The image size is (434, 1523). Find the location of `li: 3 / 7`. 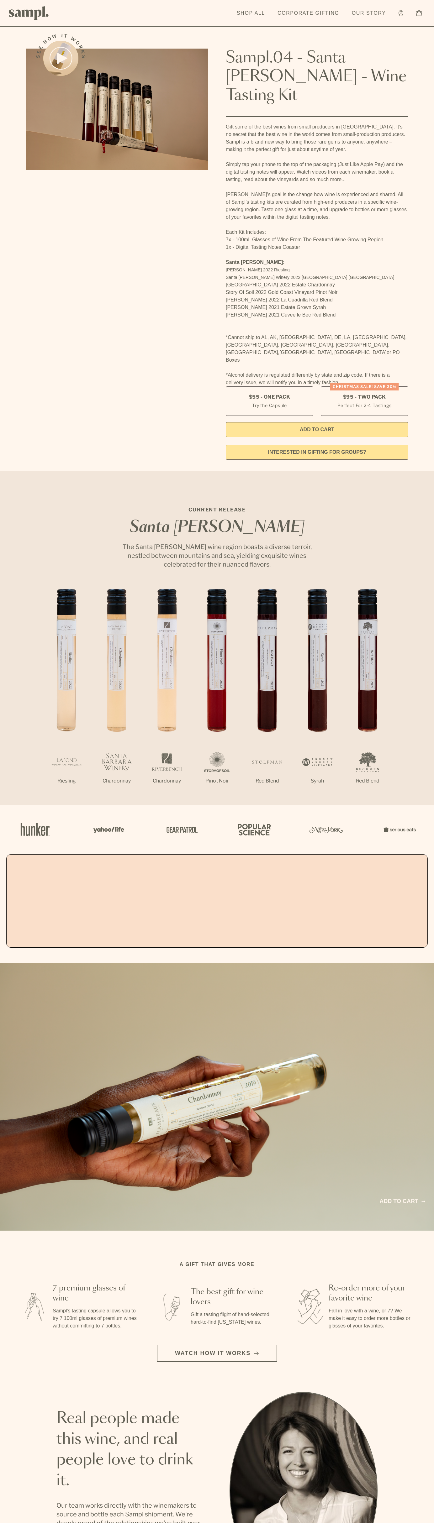

li: 3 / 7 is located at coordinates (167, 697).